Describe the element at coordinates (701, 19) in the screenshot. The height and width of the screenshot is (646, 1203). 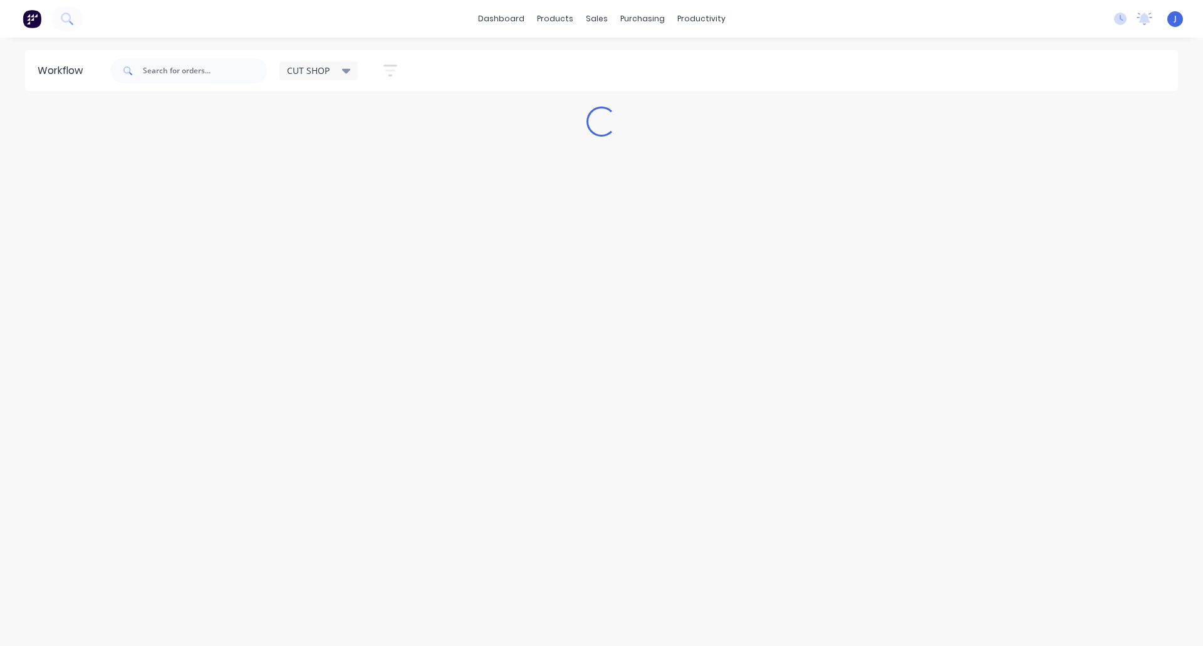
I see `div: productivity` at that location.